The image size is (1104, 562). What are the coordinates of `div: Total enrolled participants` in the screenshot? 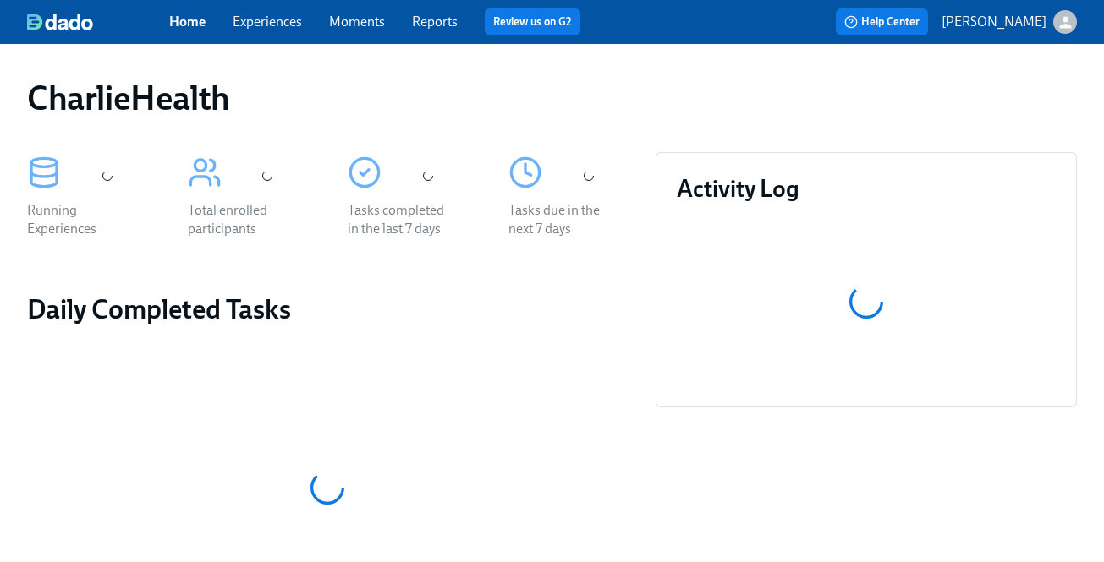 It's located at (242, 220).